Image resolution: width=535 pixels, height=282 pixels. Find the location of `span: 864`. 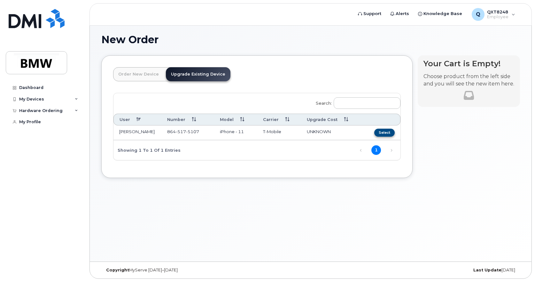

span: 864 is located at coordinates (183, 131).